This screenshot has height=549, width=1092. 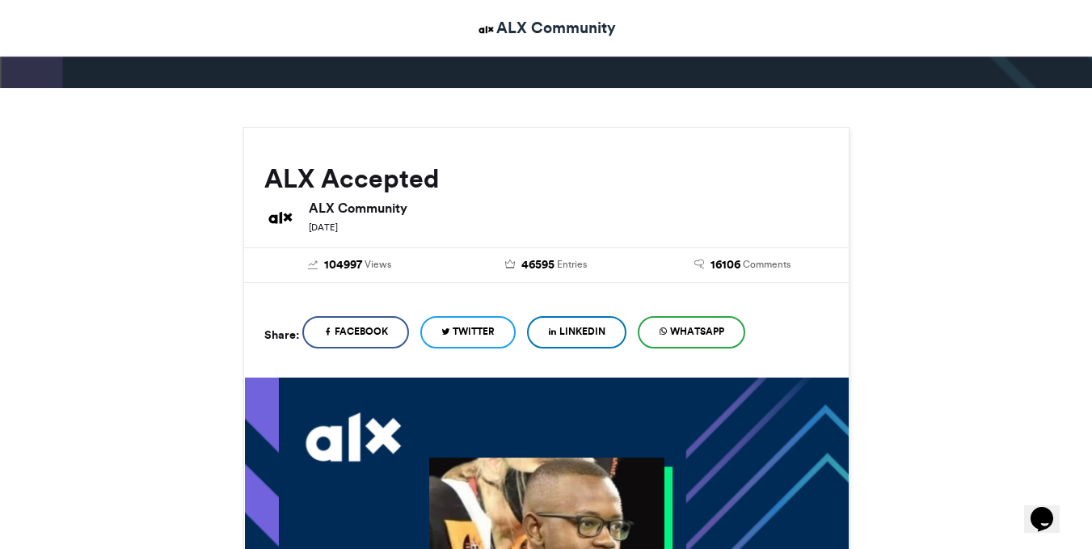 What do you see at coordinates (582, 331) in the screenshot?
I see `span: LinkedIn` at bounding box center [582, 331].